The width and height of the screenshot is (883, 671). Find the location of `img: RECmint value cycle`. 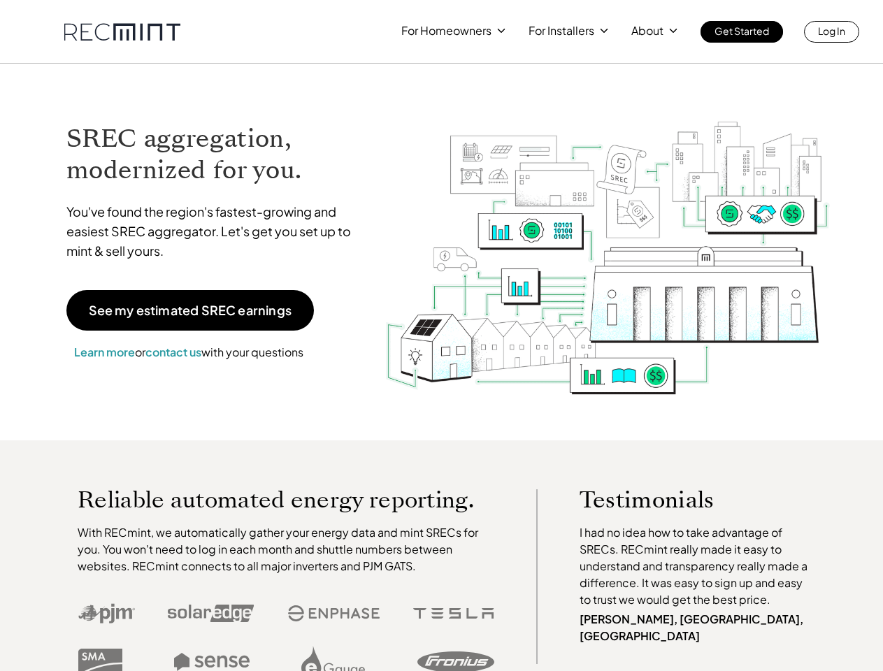

img: RECmint value cycle is located at coordinates (608, 241).